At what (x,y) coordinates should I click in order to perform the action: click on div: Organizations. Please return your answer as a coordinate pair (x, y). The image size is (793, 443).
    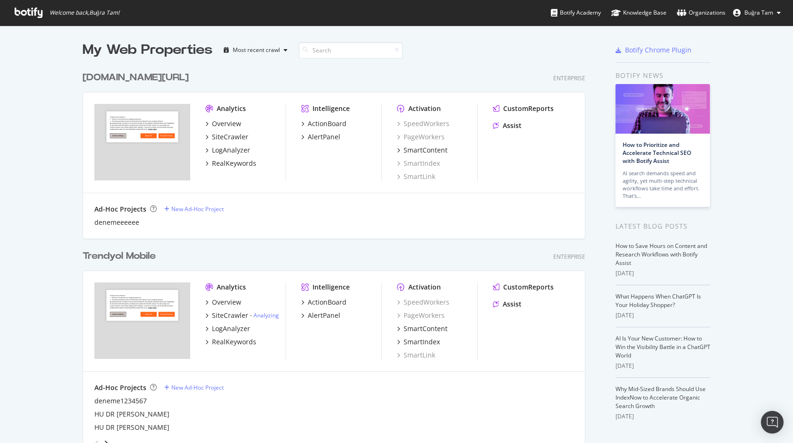
    Looking at the image, I should click on (701, 13).